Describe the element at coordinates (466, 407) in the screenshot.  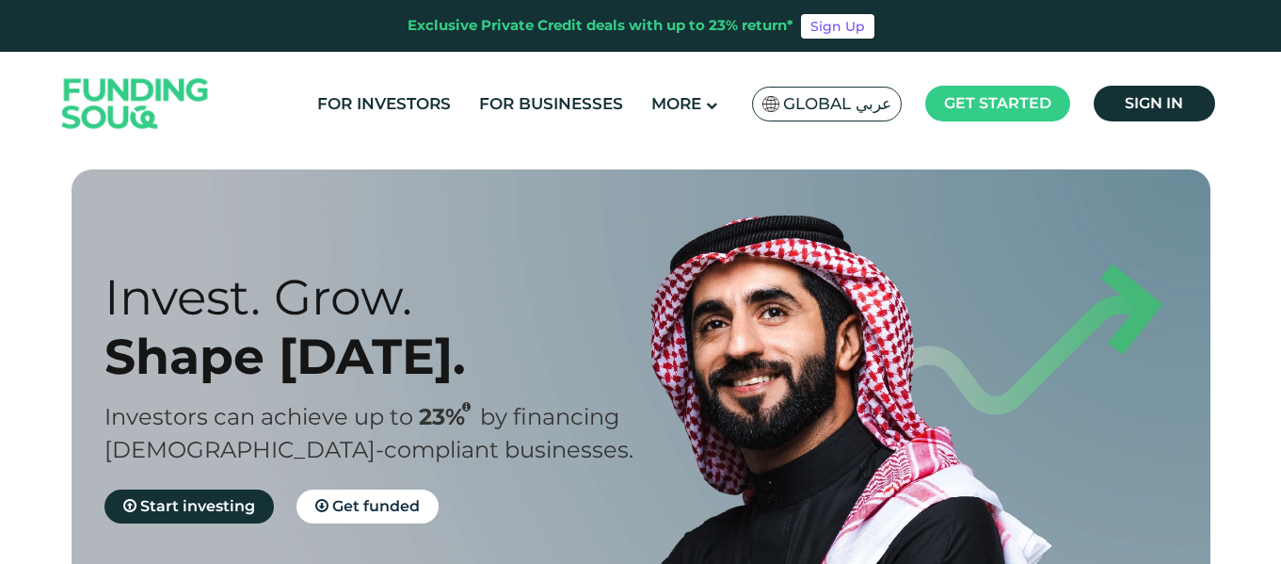
I see `i: 23% IRR (expected) ~ 15% Net yield (expected)` at that location.